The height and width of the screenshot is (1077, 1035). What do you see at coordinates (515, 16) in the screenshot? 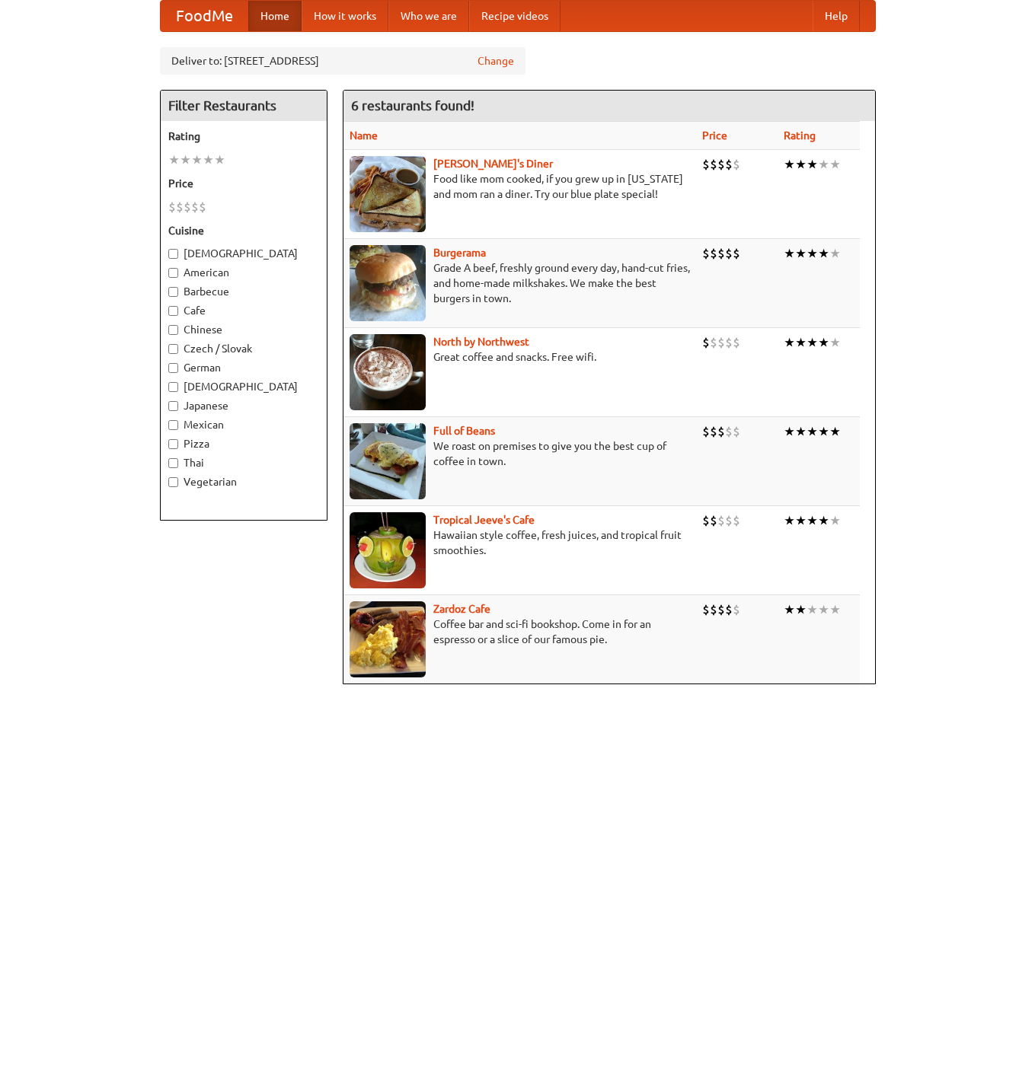
I see `a: Recipe videos` at bounding box center [515, 16].